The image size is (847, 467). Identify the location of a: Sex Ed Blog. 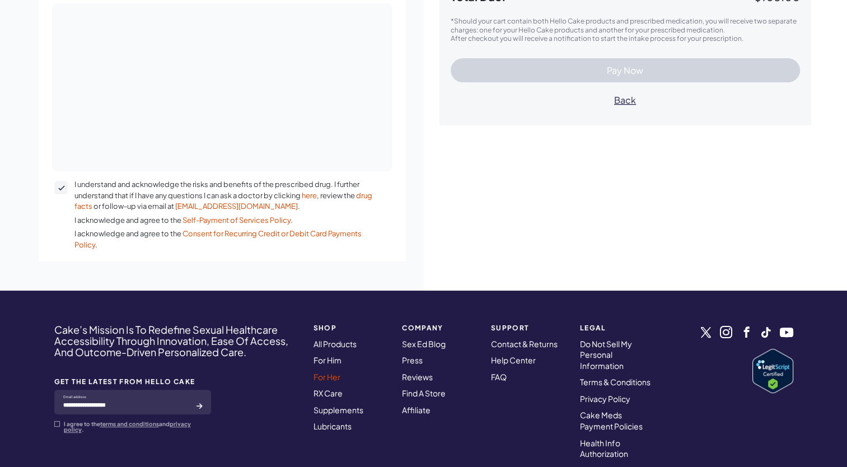
(424, 344).